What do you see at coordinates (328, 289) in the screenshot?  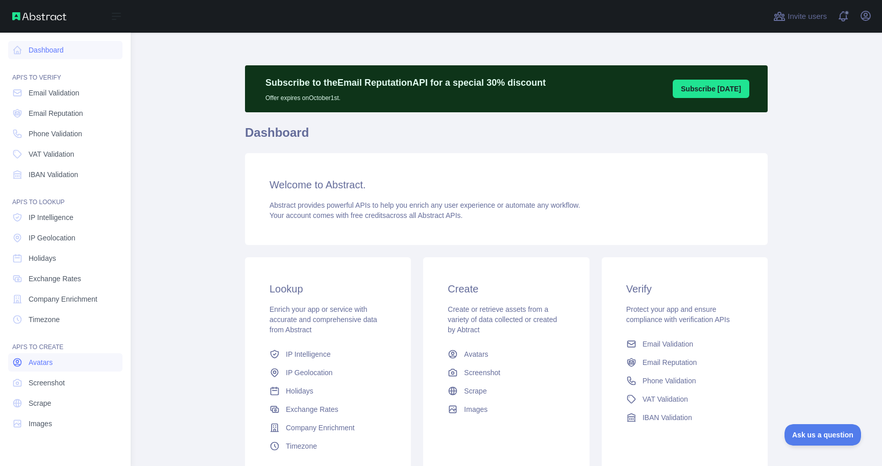 I see `h3: Lookup` at bounding box center [328, 289].